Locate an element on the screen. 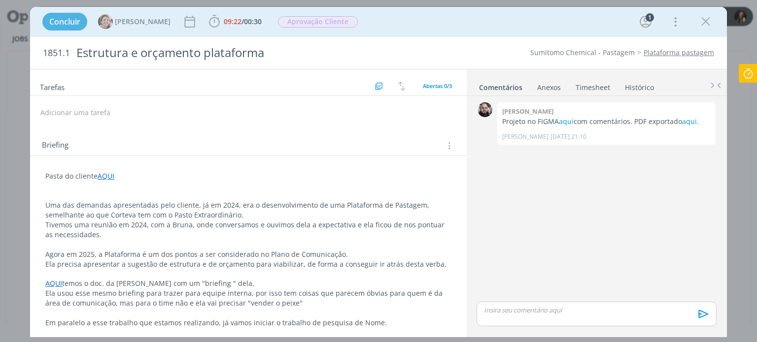 Image resolution: width=757 pixels, height=342 pixels. a: Histórico is located at coordinates (639, 85).